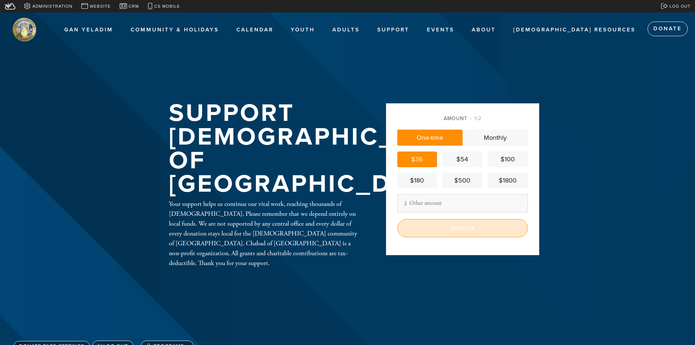 The image size is (695, 345). Describe the element at coordinates (100, 6) in the screenshot. I see `span: Website` at that location.